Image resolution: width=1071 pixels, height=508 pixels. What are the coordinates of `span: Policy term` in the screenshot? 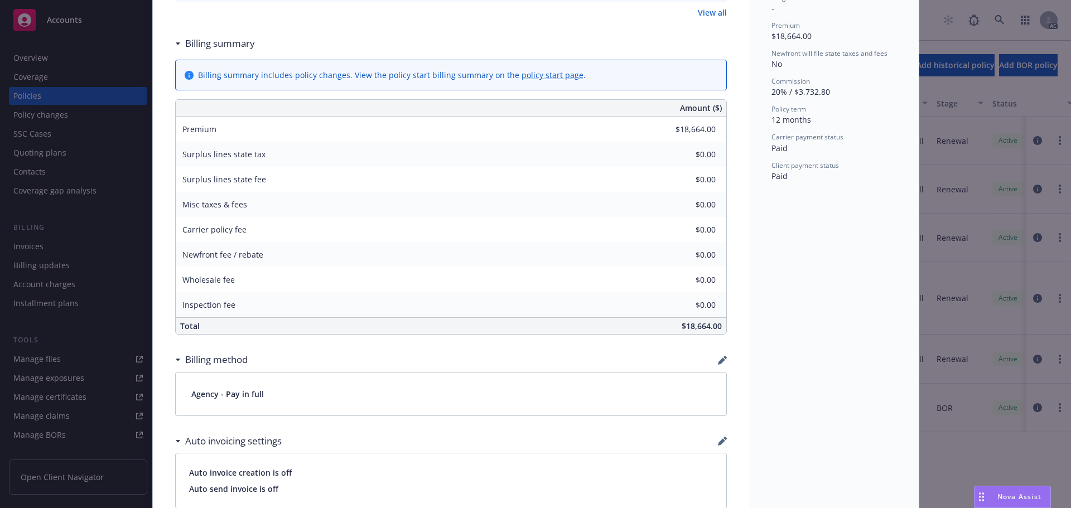 It's located at (789, 109).